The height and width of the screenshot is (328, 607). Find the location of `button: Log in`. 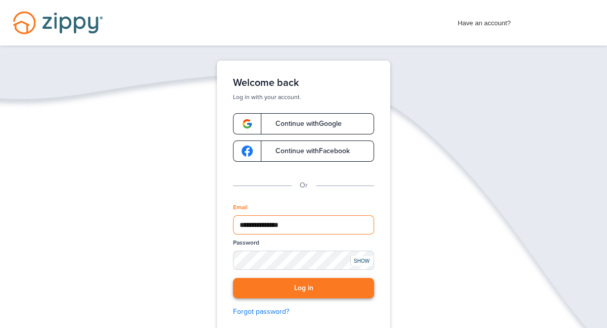

button: Log in is located at coordinates (303, 288).